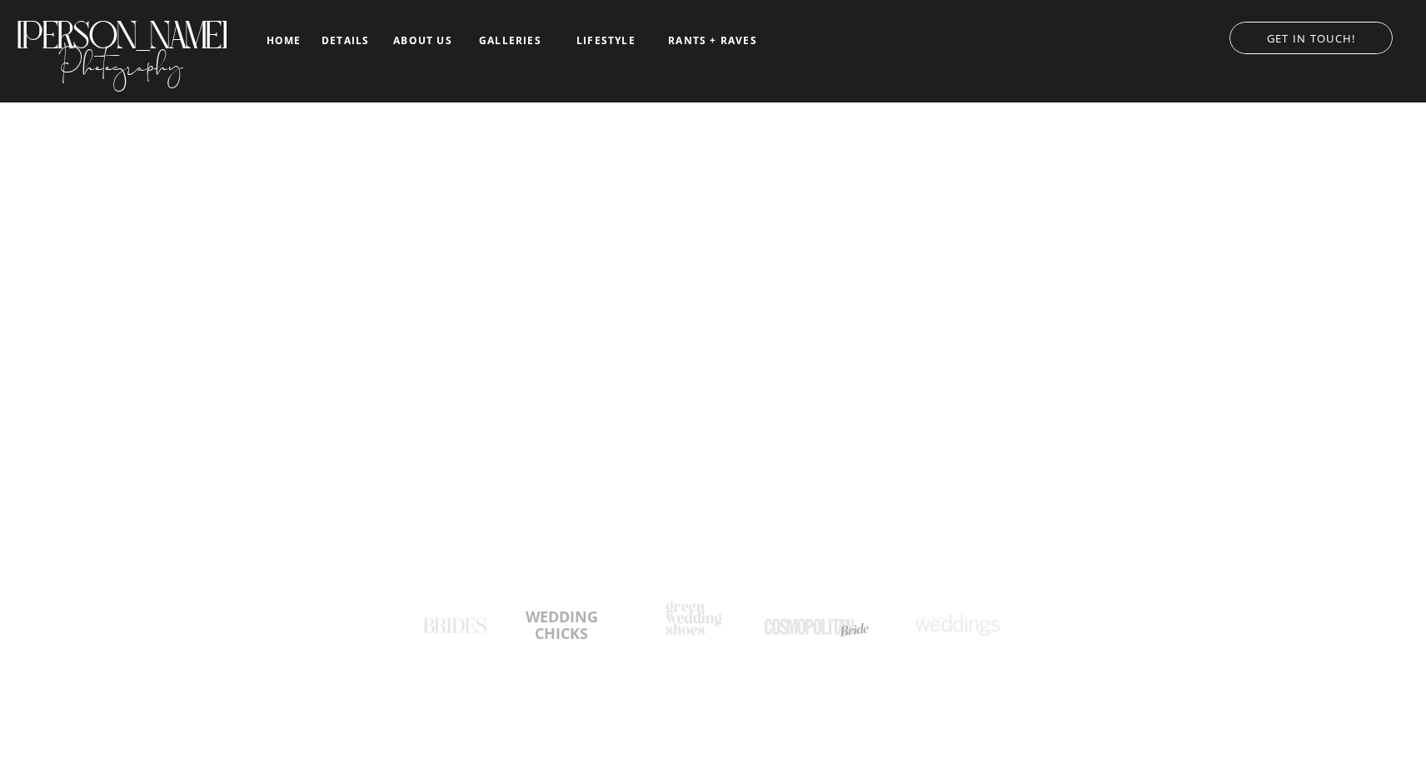 Image resolution: width=1426 pixels, height=764 pixels. What do you see at coordinates (606, 41) in the screenshot?
I see `a: LIFESTYLE` at bounding box center [606, 41].